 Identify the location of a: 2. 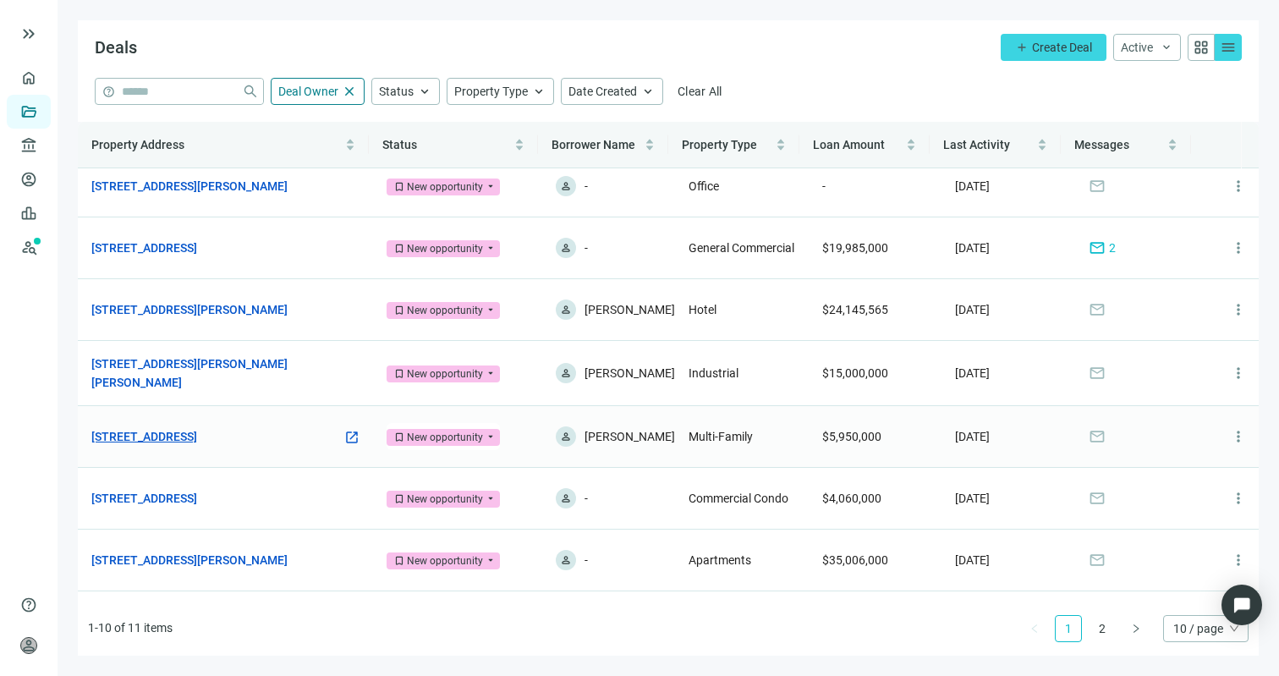
(1102, 629).